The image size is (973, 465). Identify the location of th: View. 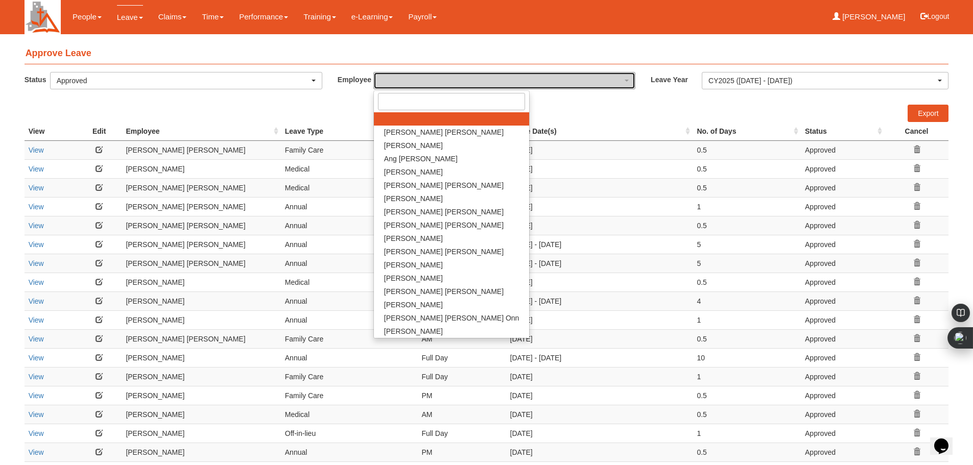
(51, 131).